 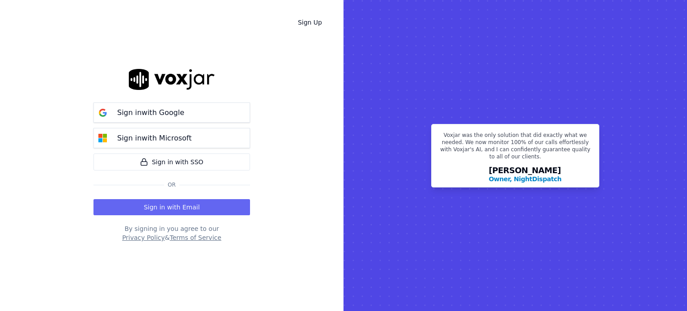 What do you see at coordinates (154, 138) in the screenshot?
I see `p: Sign in with Microsoft` at bounding box center [154, 138].